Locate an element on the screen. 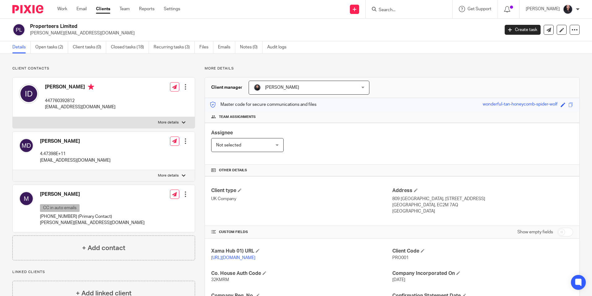  img: Pixie is located at coordinates (28, 9).